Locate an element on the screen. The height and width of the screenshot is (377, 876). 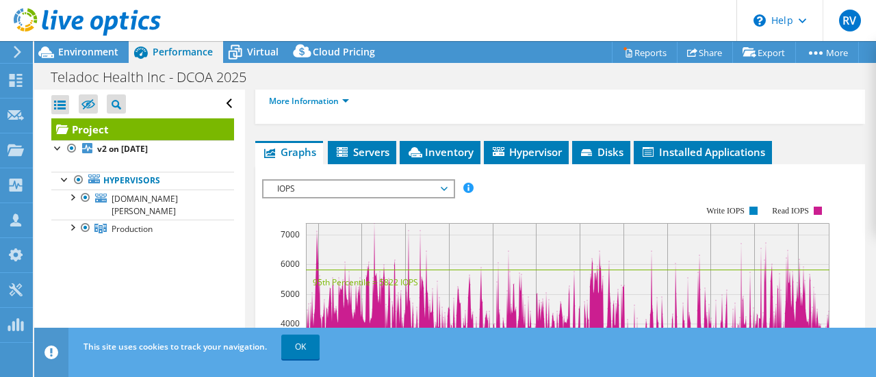
span: Disks is located at coordinates (601, 152).